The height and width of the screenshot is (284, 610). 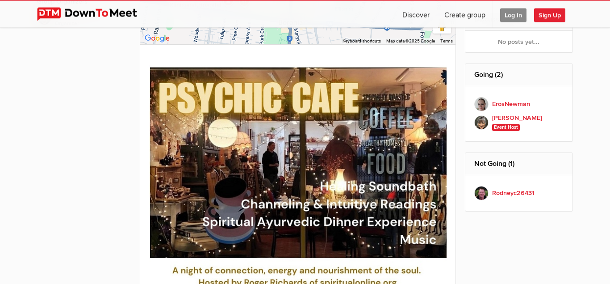 I want to click on img: Google, so click(x=157, y=38).